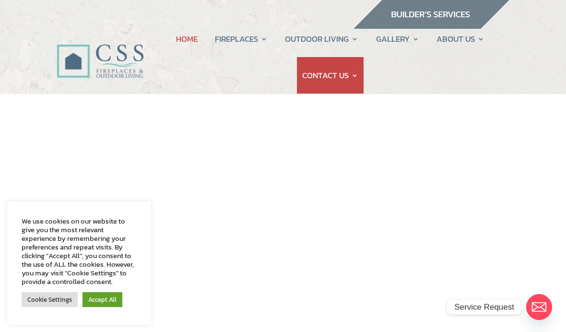  What do you see at coordinates (241, 39) in the screenshot?
I see `a: FIREPLACES` at bounding box center [241, 39].